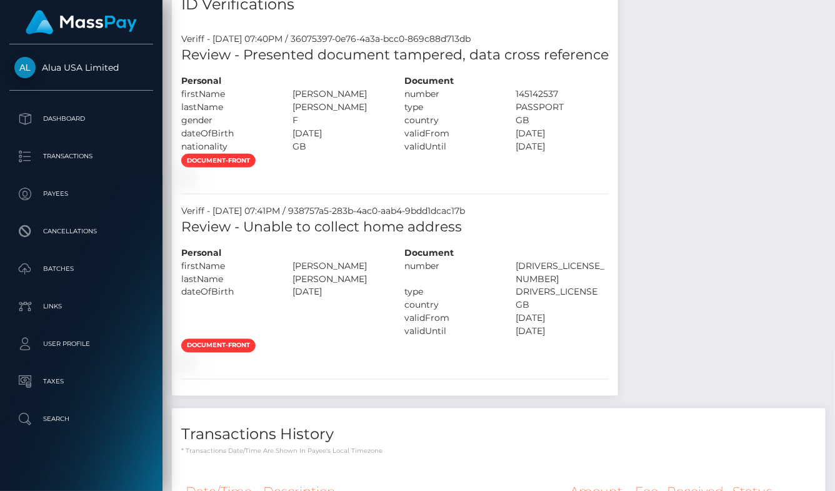 The image size is (835, 491). Describe the element at coordinates (81, 231) in the screenshot. I see `p: Cancellations` at that location.